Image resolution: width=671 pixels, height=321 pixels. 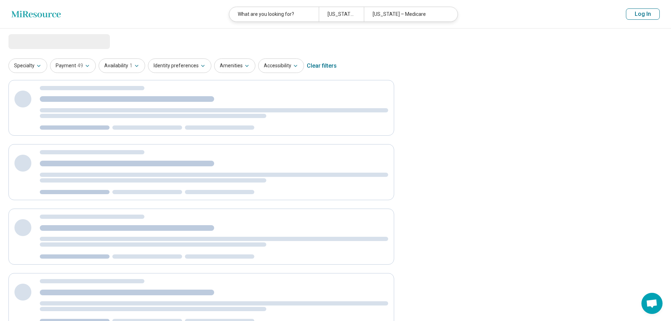 What do you see at coordinates (38, 41) in the screenshot?
I see `span: Loading...` at bounding box center [38, 41].